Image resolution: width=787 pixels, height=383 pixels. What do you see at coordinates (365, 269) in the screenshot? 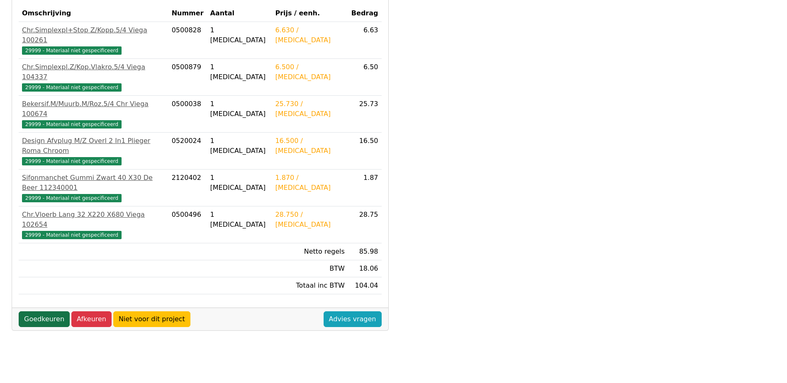
I see `td: 18.06` at bounding box center [365, 269].